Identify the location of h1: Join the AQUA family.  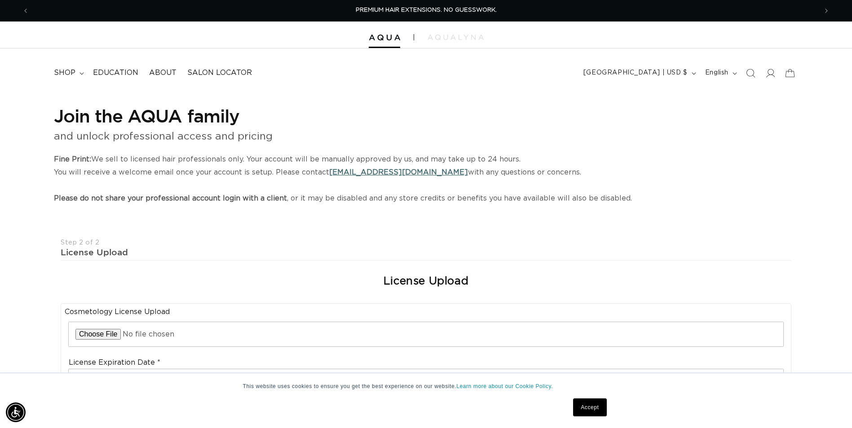
(426, 116).